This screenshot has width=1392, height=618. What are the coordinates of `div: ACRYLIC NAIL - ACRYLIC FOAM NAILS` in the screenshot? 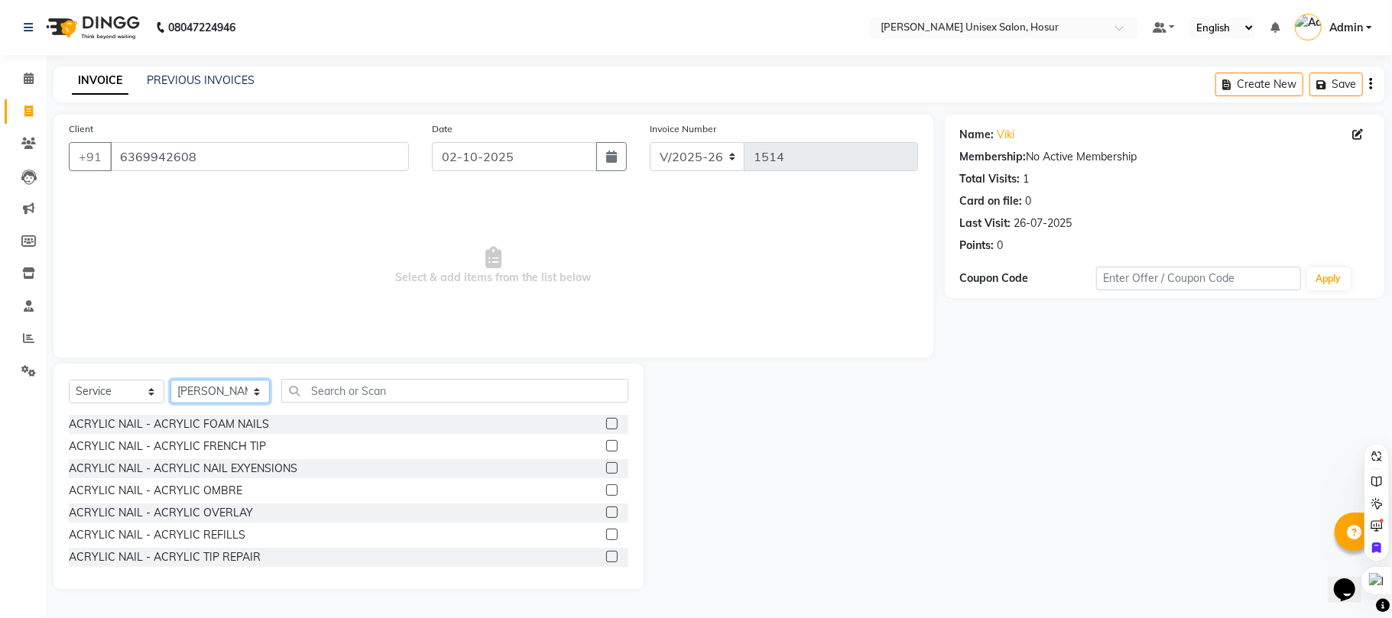 It's located at (169, 424).